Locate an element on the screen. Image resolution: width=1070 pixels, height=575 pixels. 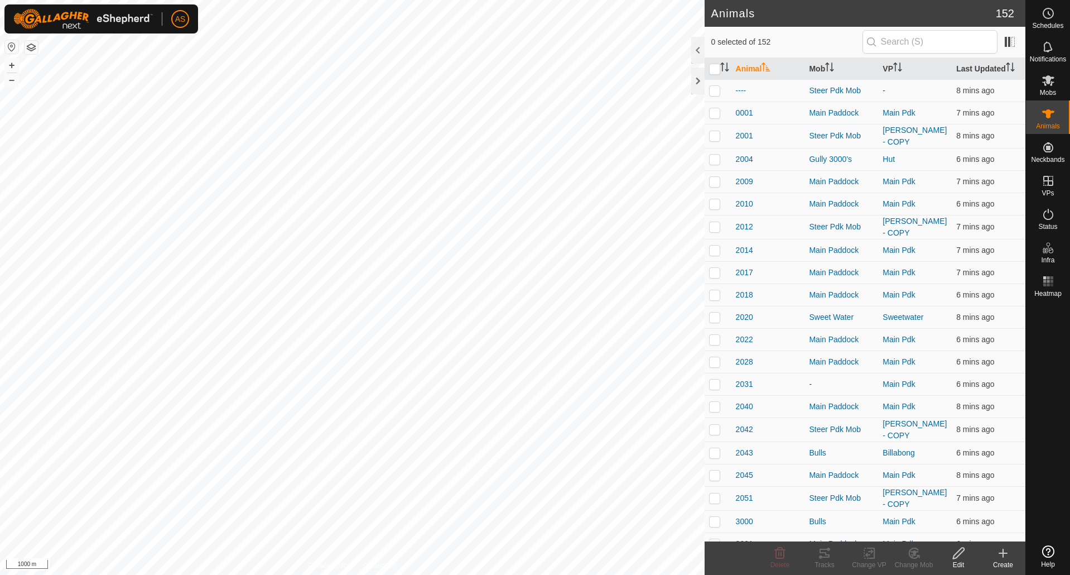
input: Search (S) is located at coordinates (930, 42).